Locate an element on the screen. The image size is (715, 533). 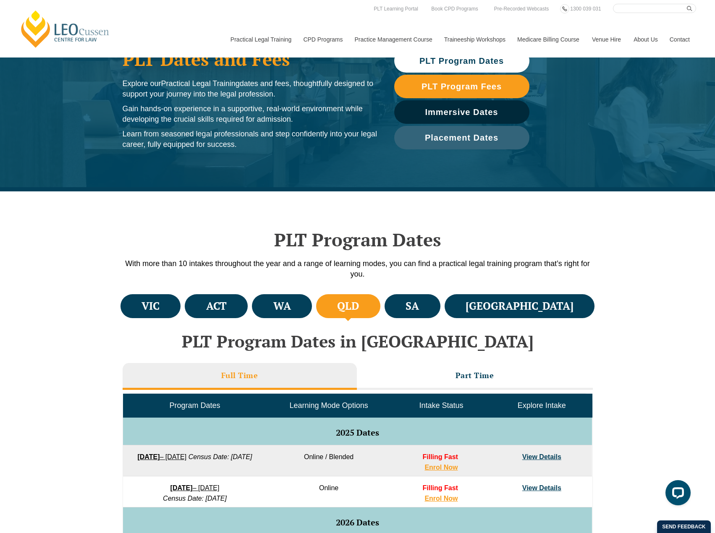
a: CPD Programs is located at coordinates (323, 39).